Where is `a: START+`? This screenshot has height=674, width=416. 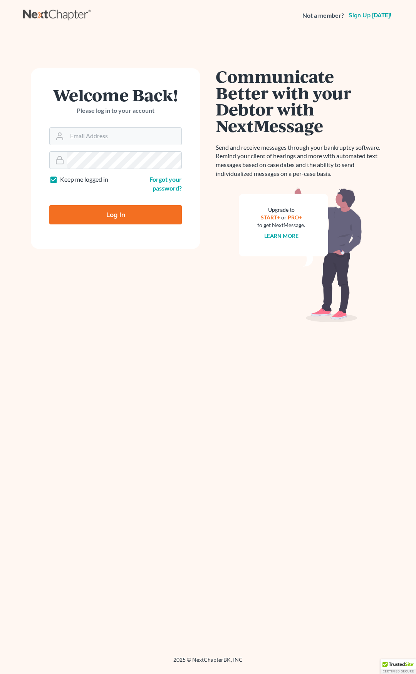
a: START+ is located at coordinates (270, 217).